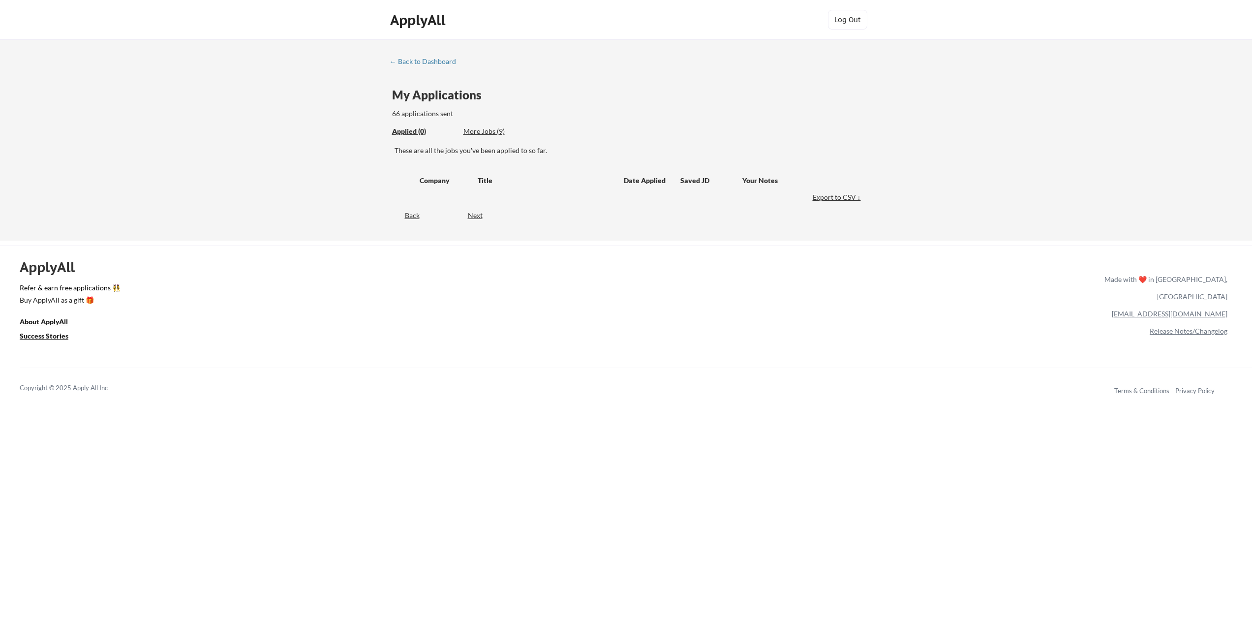 The image size is (1252, 622). Describe the element at coordinates (546, 181) in the screenshot. I see `div: Title` at that location.